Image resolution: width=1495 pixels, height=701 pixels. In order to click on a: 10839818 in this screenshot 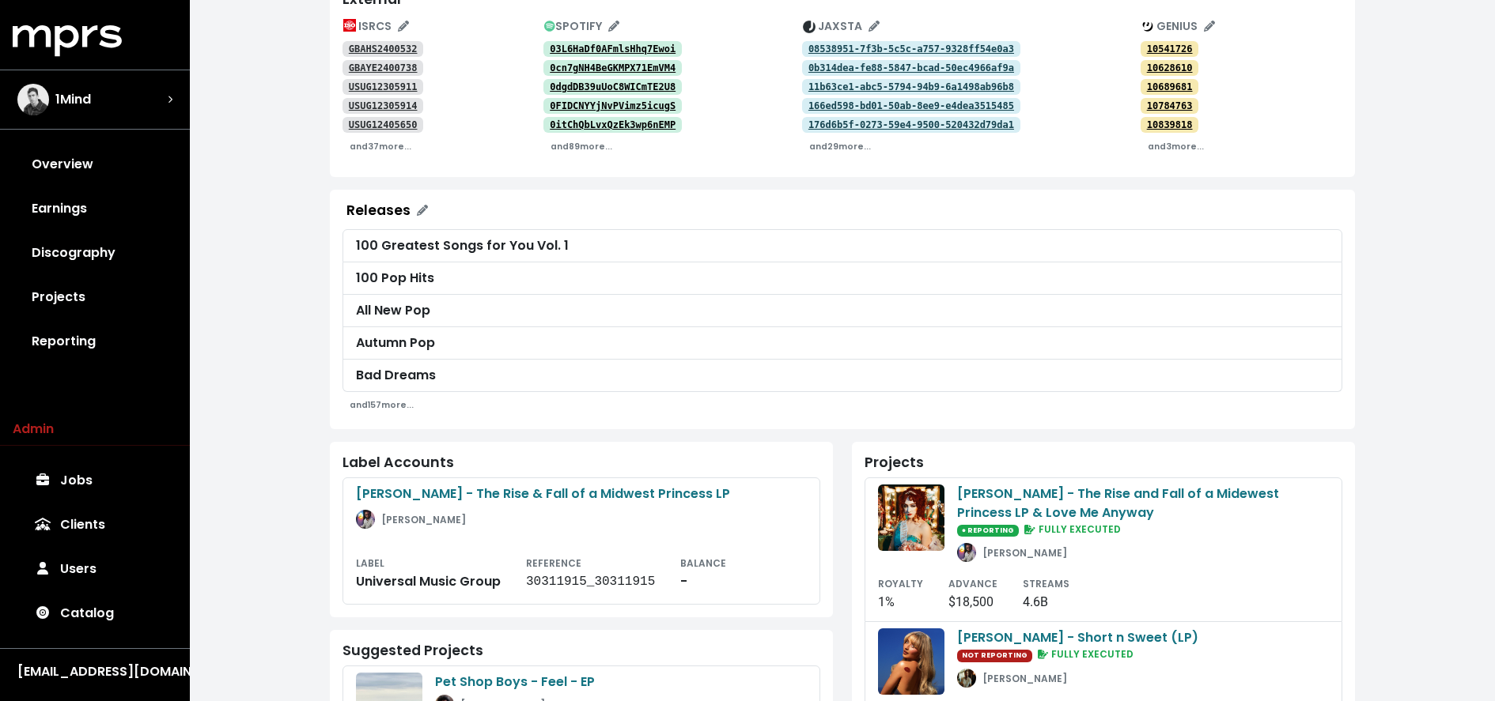, I will do `click(1169, 125)`.